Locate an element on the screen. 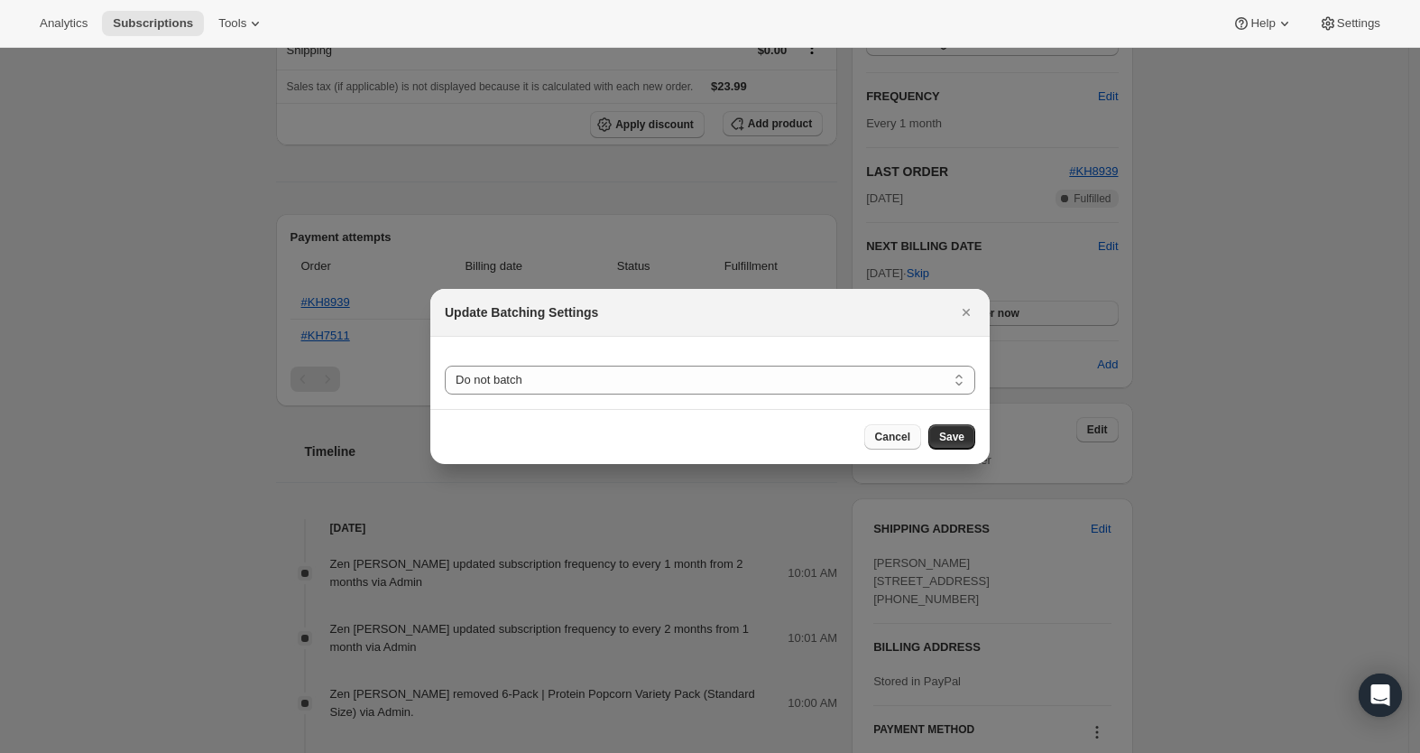 This screenshot has width=1420, height=753. button: Help is located at coordinates (1262, 23).